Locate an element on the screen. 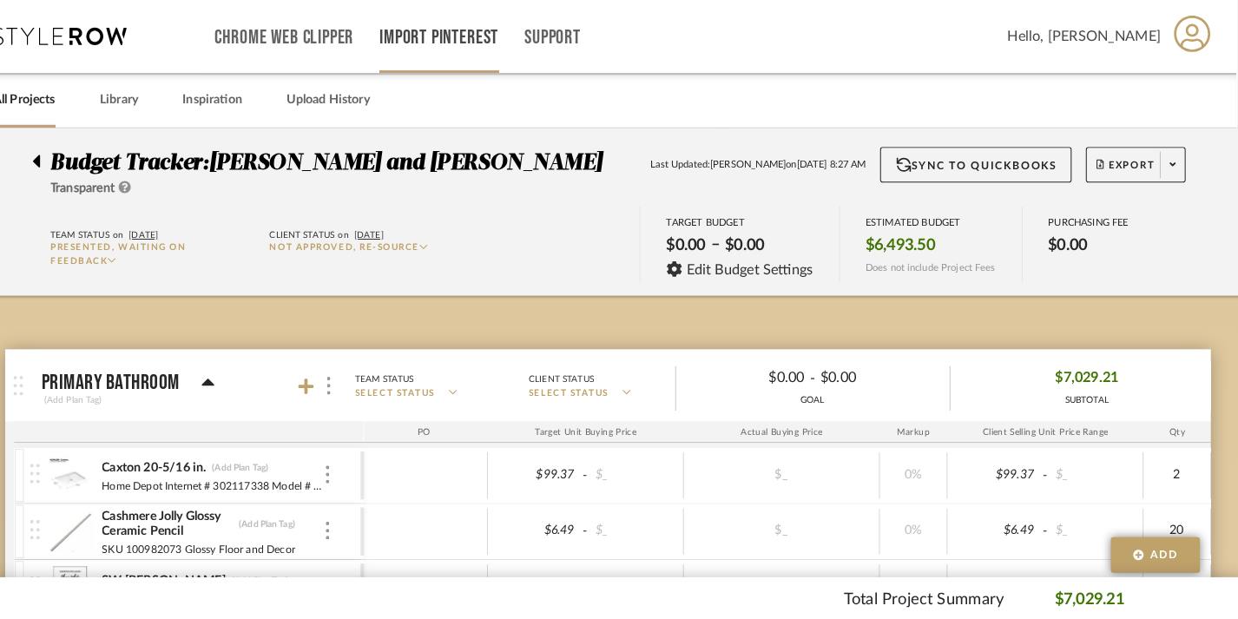 This screenshot has width=1238, height=619. a: All Projects is located at coordinates (44, 97).